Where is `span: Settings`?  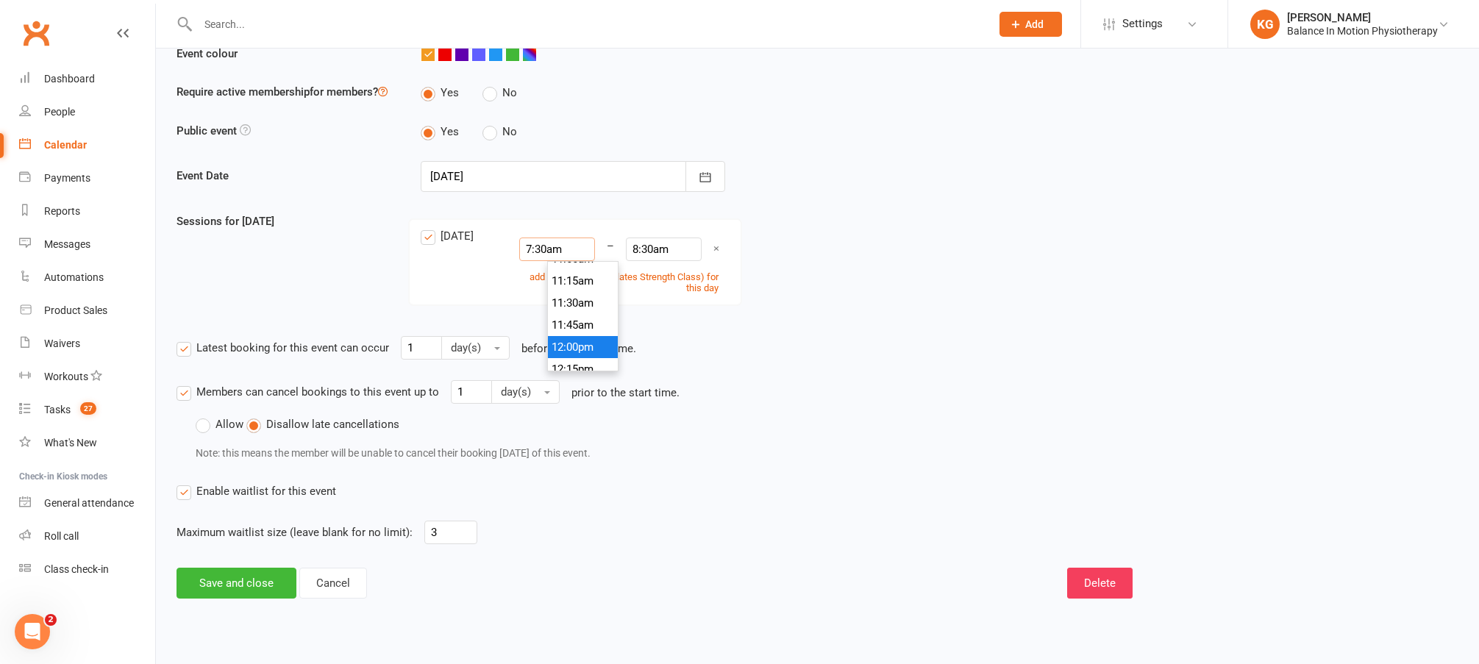
span: Settings is located at coordinates (1142, 24).